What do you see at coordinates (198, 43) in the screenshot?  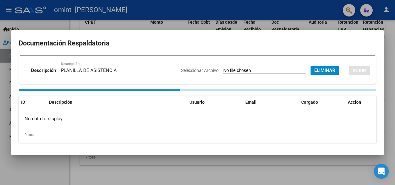 I see `h2: Documentación Respaldatoria` at bounding box center [198, 43].